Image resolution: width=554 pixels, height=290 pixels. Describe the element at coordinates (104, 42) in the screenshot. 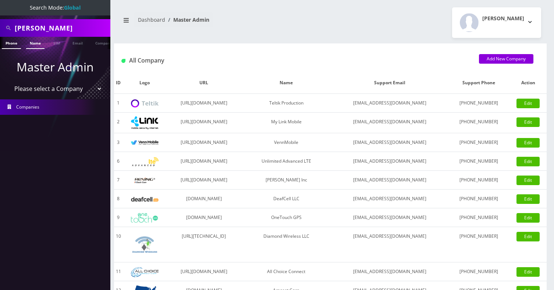

I see `a: Company` at that location.